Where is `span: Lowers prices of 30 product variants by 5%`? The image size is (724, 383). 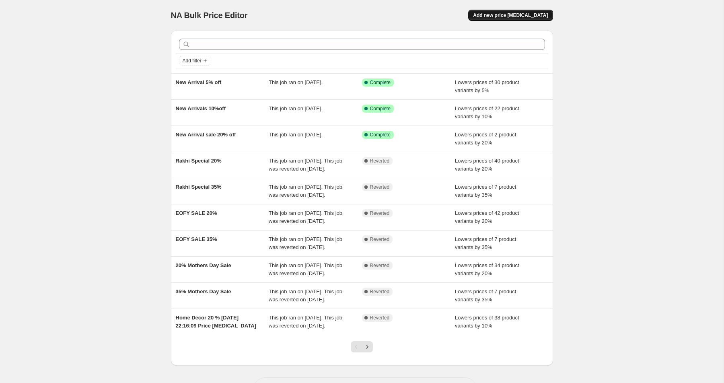 span: Lowers prices of 30 product variants by 5% is located at coordinates (487, 86).